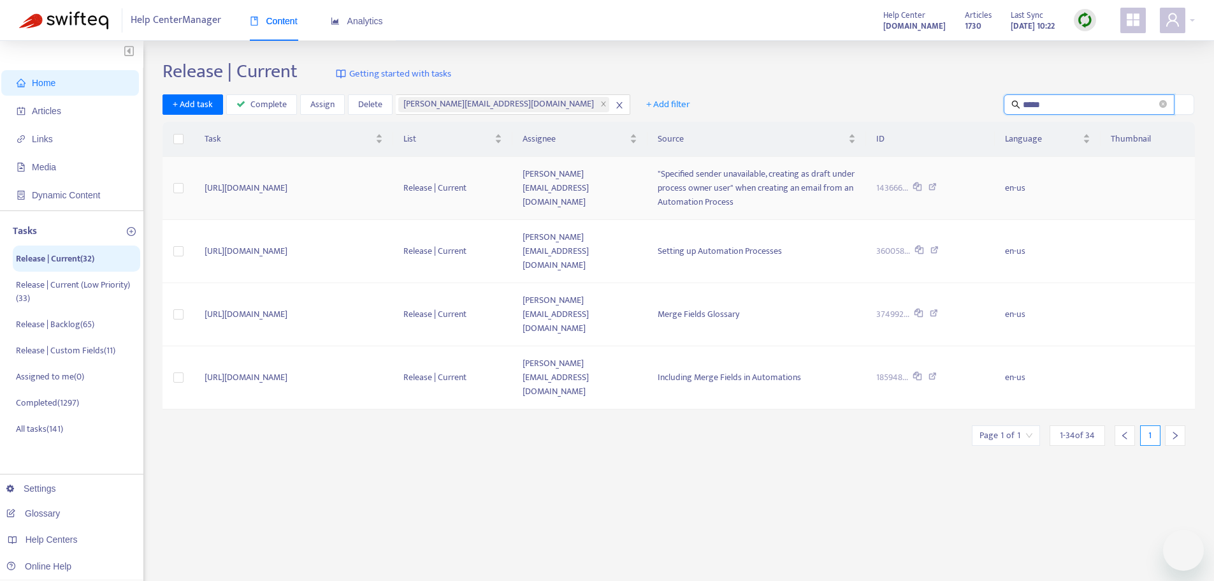 The image size is (1214, 581). What do you see at coordinates (668, 105) in the screenshot?
I see `span: + Add filter` at bounding box center [668, 105].